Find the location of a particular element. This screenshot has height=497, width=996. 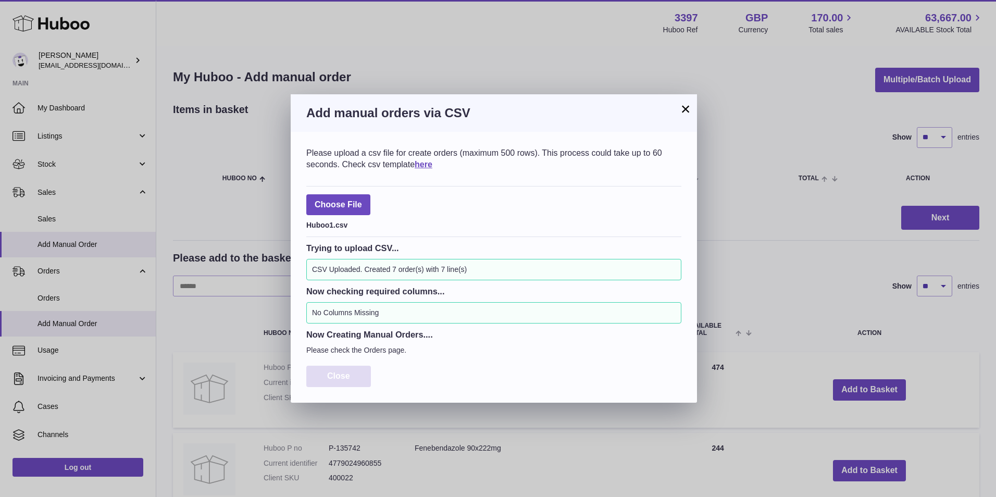

h3: Now checking required columns... is located at coordinates (494, 291).